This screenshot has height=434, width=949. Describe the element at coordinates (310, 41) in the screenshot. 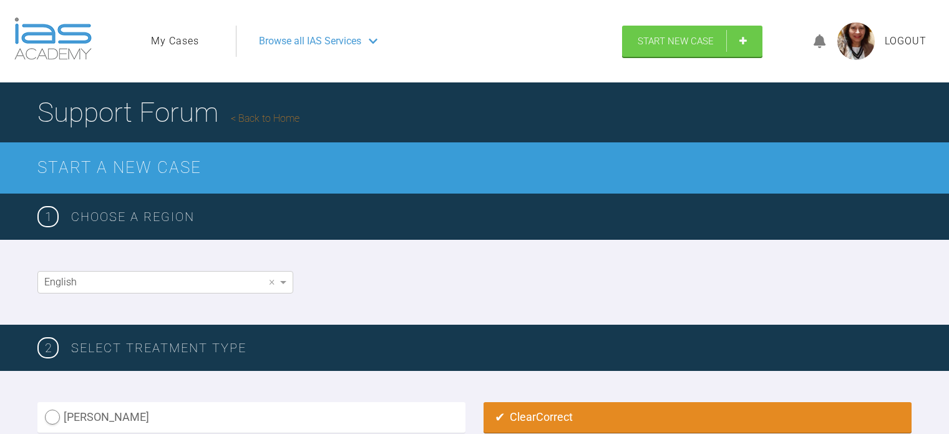

I see `span: Browse all IAS Services` at that location.